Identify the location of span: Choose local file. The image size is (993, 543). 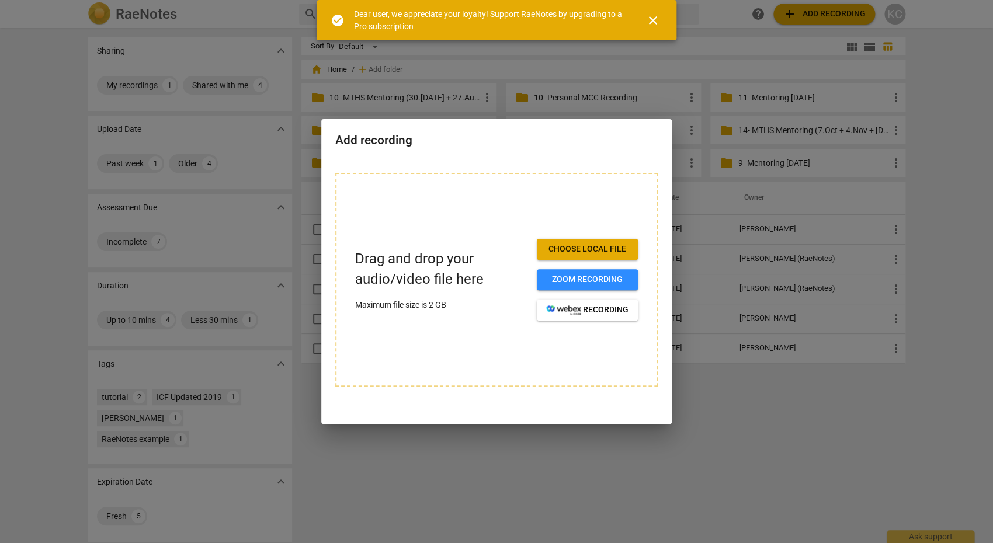
(587, 249).